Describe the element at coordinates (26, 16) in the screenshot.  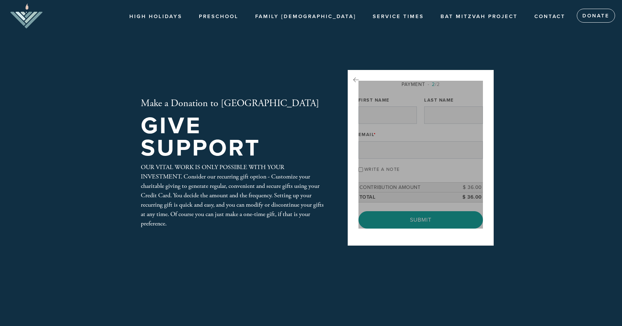
I see `img: aJHC_stacked_0-removebg-preview.png` at that location.